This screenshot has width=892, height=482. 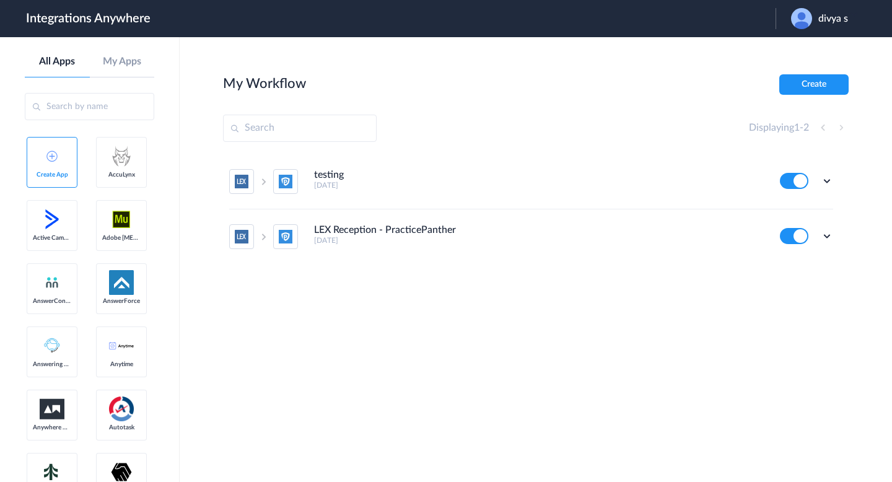 I want to click on a: My Apps, so click(x=122, y=61).